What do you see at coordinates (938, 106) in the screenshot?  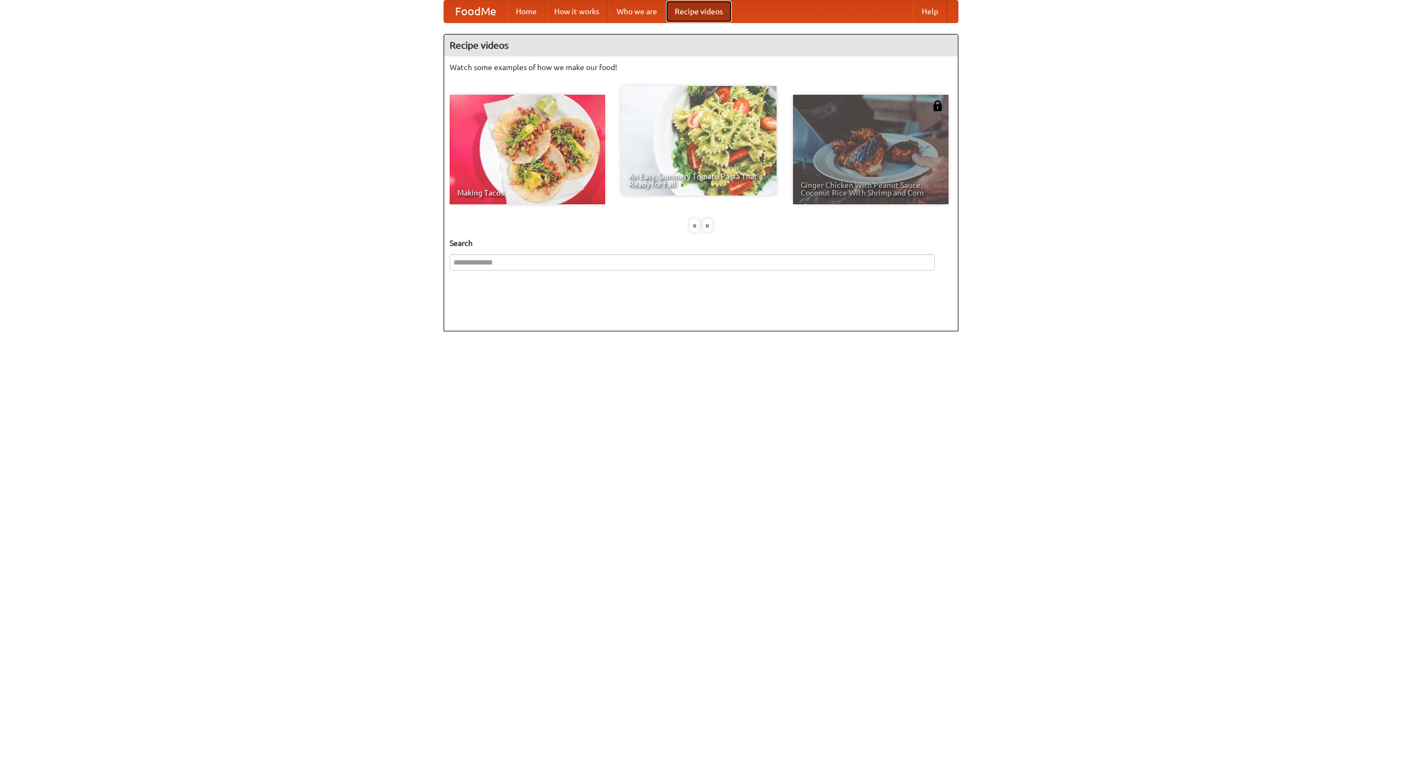 I see `img: 483408.png` at bounding box center [938, 106].